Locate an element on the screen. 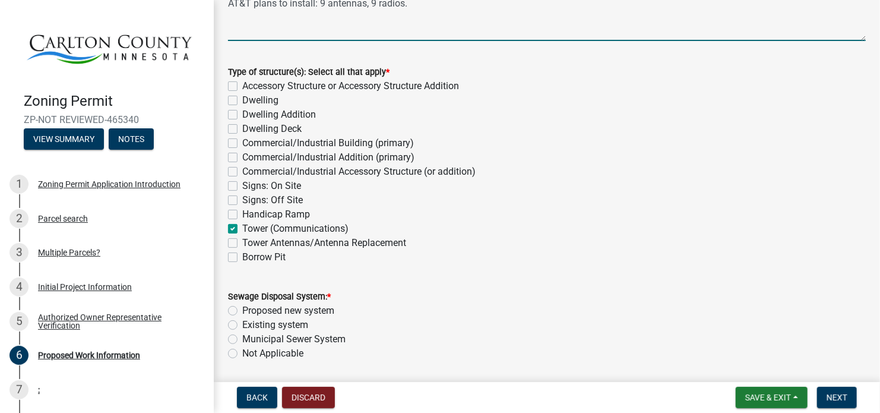  span: Next is located at coordinates (836, 397).